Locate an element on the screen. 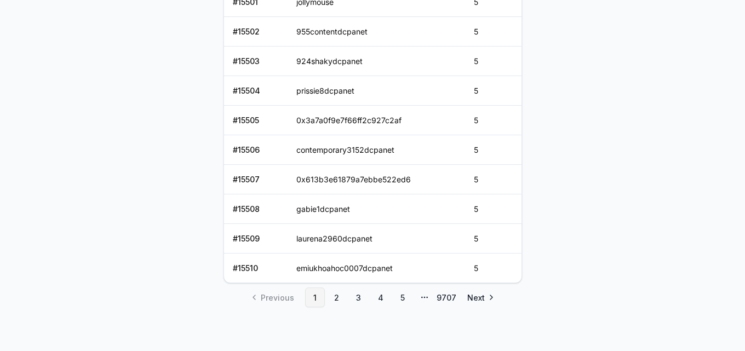 This screenshot has width=745, height=351. span: Next is located at coordinates (476, 297).